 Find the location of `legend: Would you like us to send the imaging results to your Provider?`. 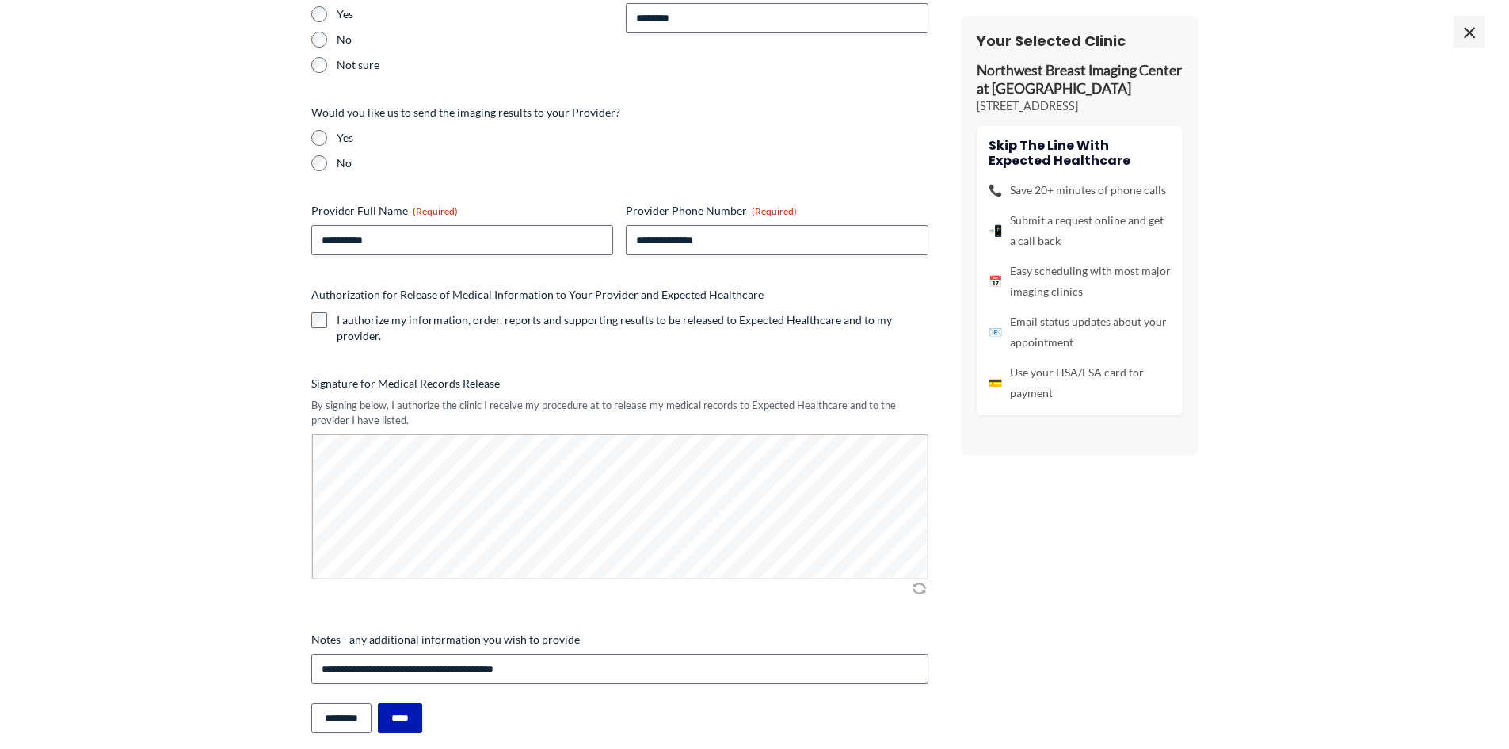

legend: Would you like us to send the imaging results to your Provider? is located at coordinates (466, 113).